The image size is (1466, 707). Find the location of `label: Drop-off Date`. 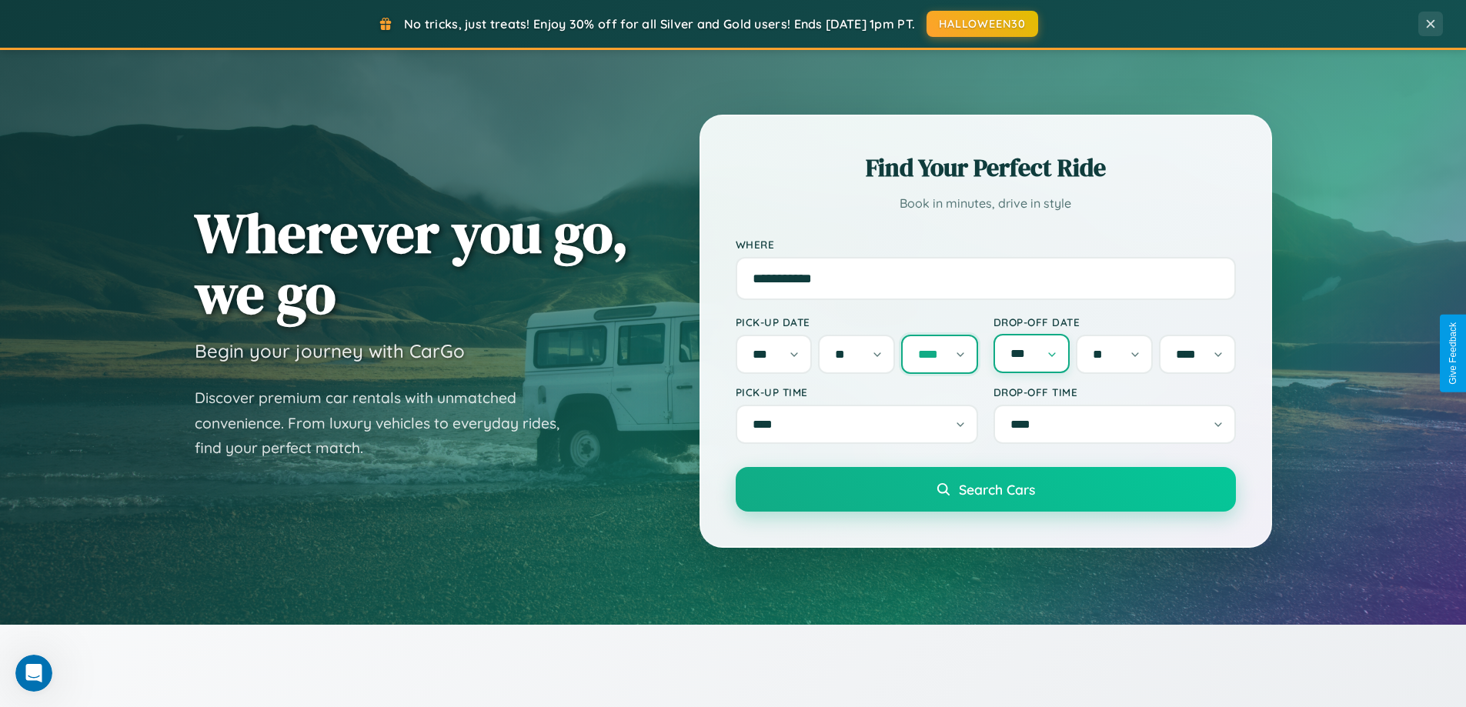

label: Drop-off Date is located at coordinates (1114, 322).